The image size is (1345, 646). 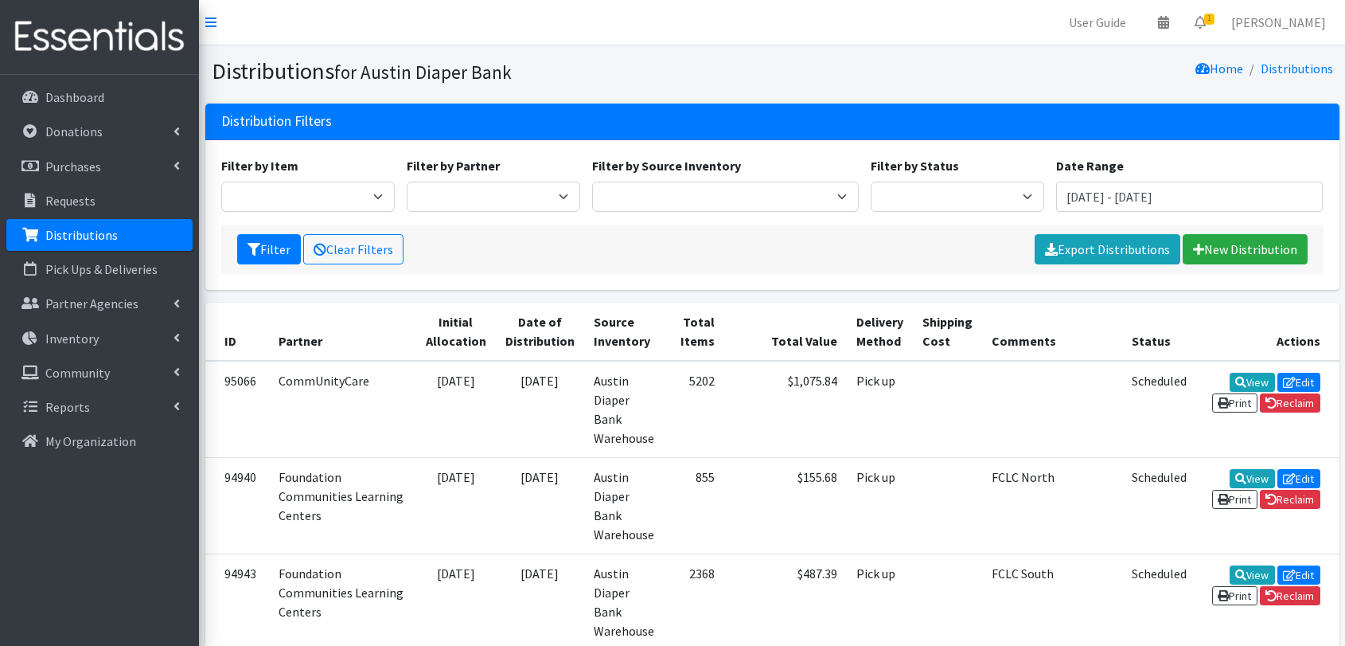 I want to click on p: Purchases, so click(x=73, y=166).